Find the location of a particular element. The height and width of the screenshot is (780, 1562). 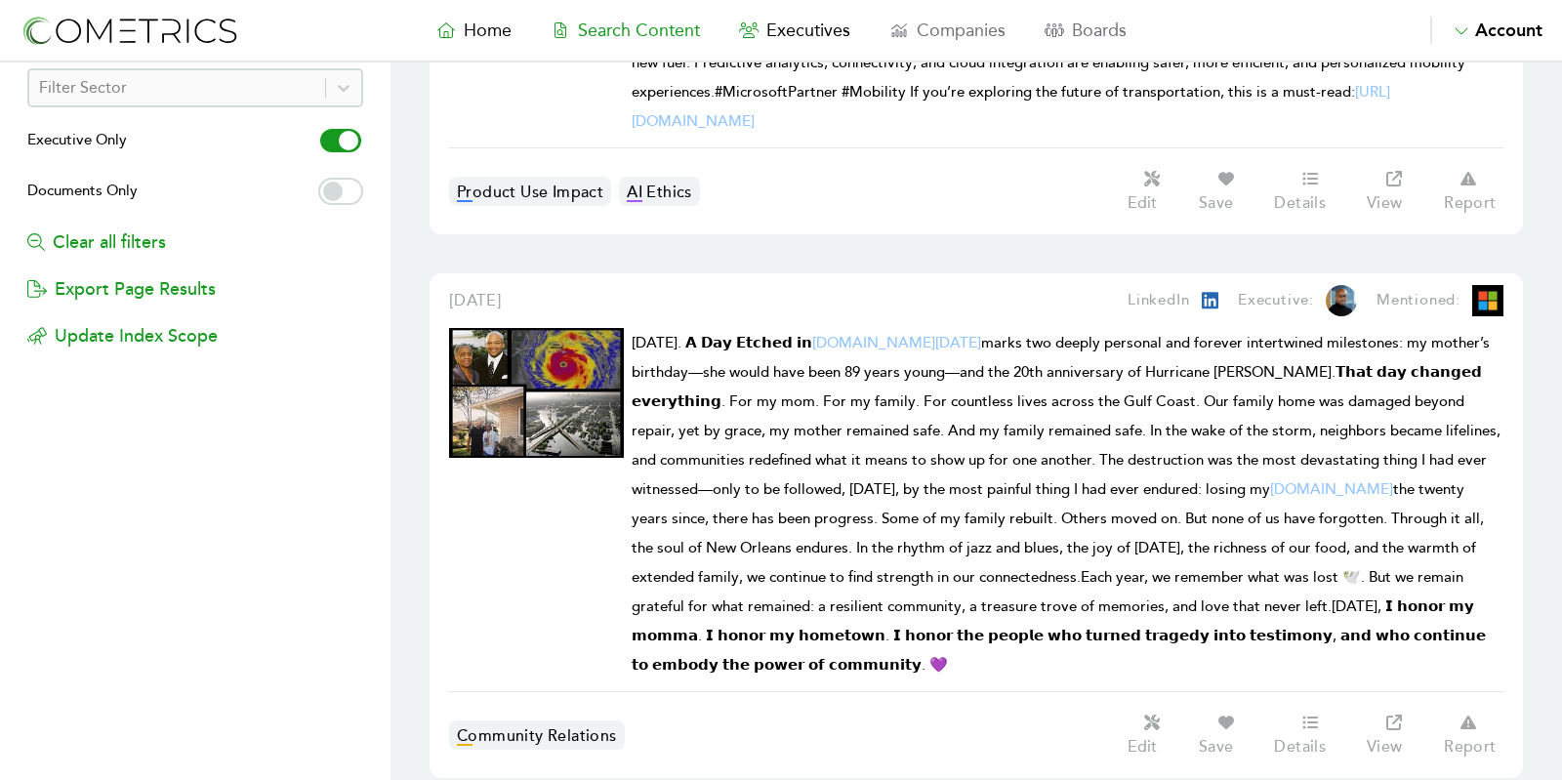

a: Community Relations is located at coordinates (537, 735).